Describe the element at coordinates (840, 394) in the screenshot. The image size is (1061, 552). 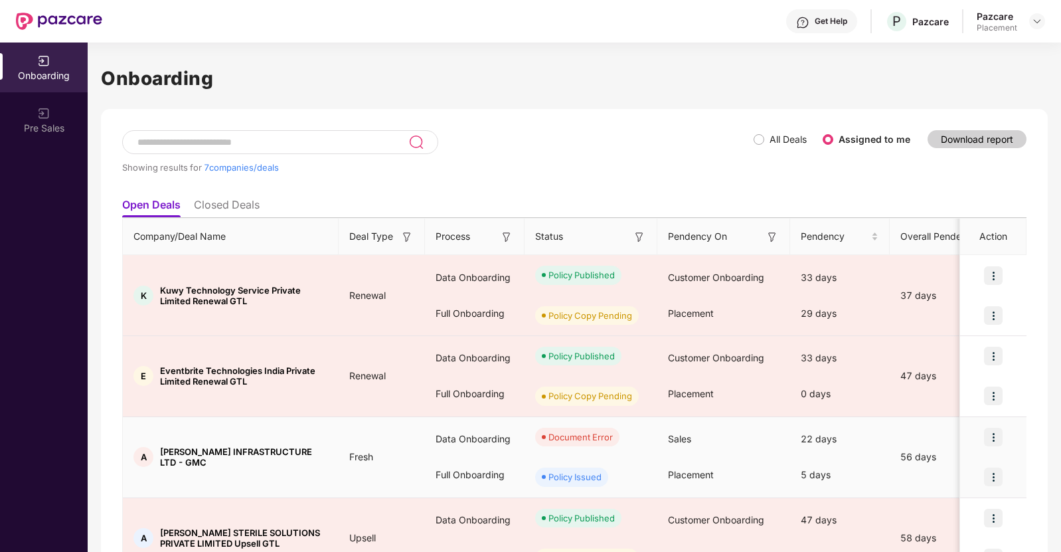
I see `div: 0 days` at that location.